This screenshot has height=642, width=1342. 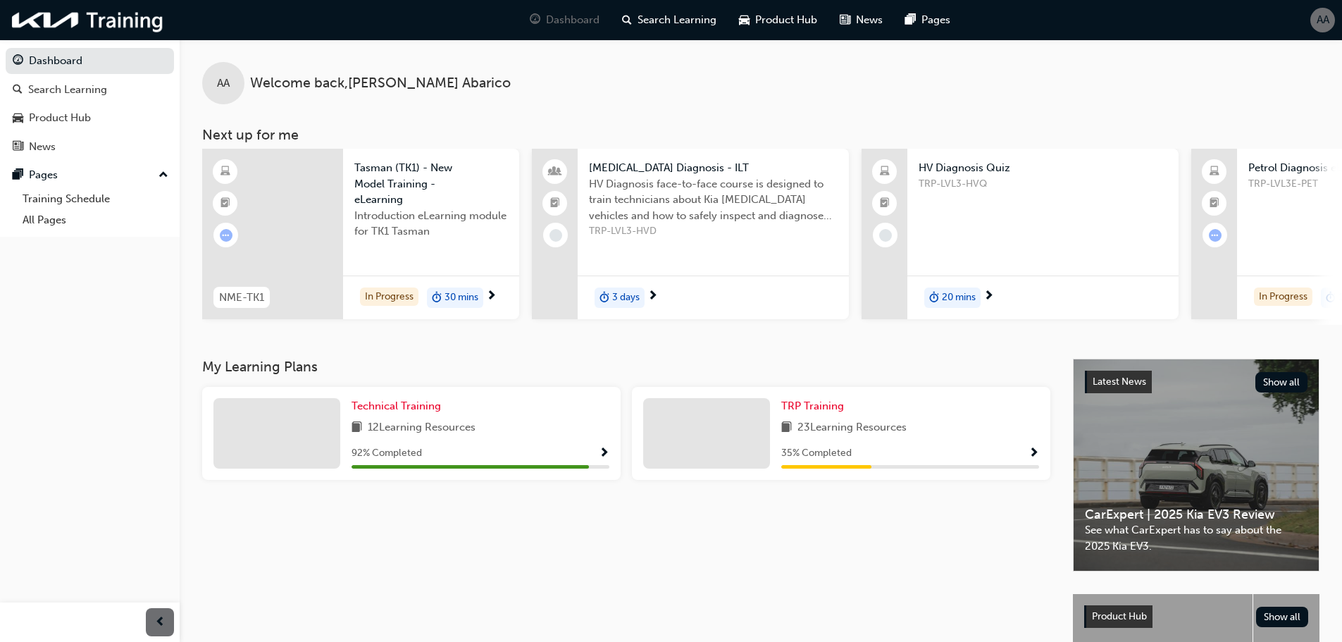 I want to click on a: Latest NewsShow all, so click(x=1196, y=382).